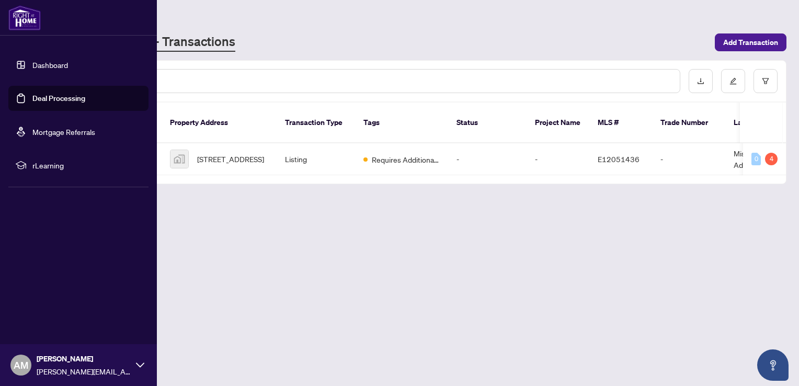 Image resolution: width=799 pixels, height=386 pixels. I want to click on a: Deal Processing, so click(59, 98).